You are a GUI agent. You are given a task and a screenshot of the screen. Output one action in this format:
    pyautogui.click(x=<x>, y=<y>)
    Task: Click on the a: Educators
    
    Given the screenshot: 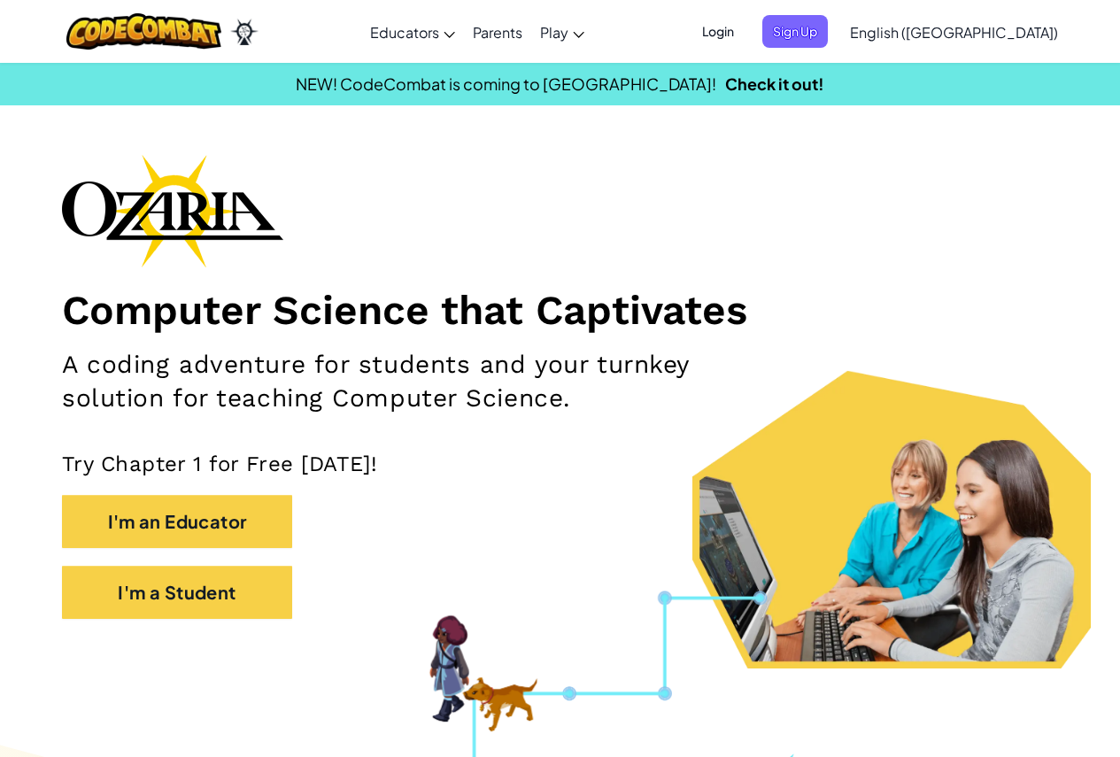 What is the action you would take?
    pyautogui.click(x=413, y=32)
    